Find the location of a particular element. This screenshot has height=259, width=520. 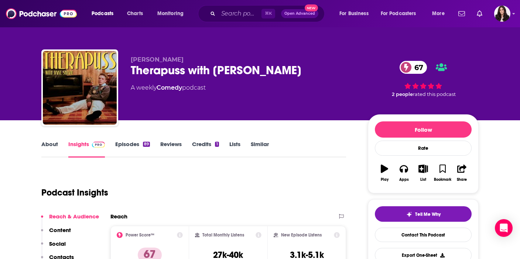

button: Play is located at coordinates (384, 173).